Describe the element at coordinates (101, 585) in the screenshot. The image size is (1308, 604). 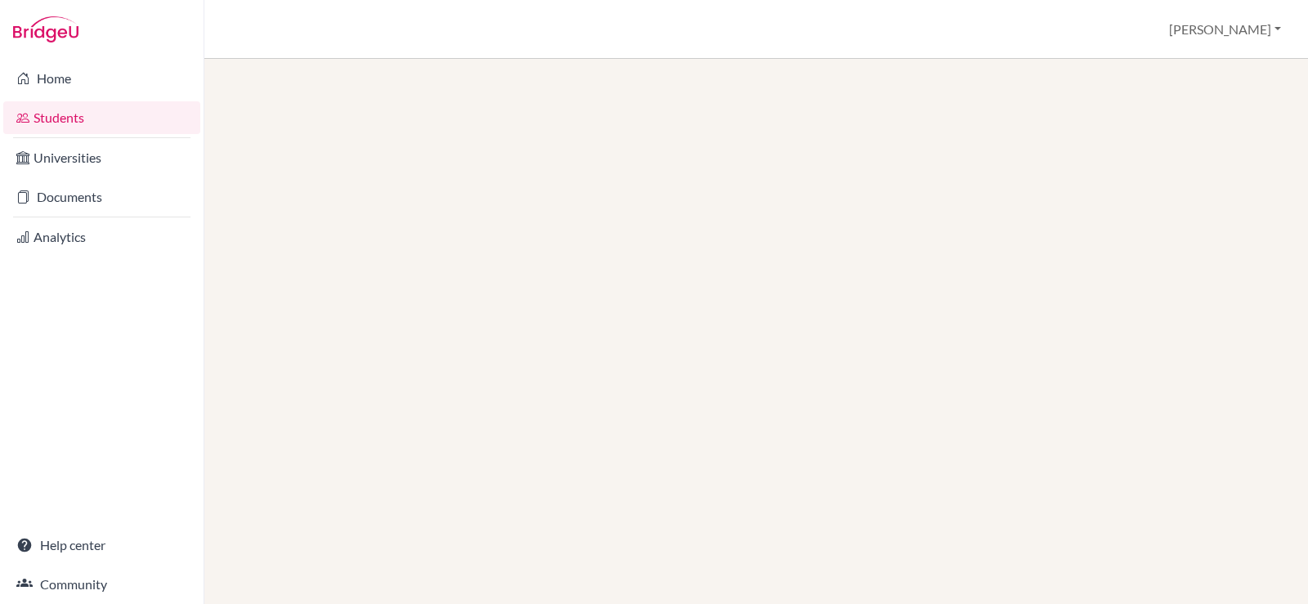
I see `a: Community` at that location.